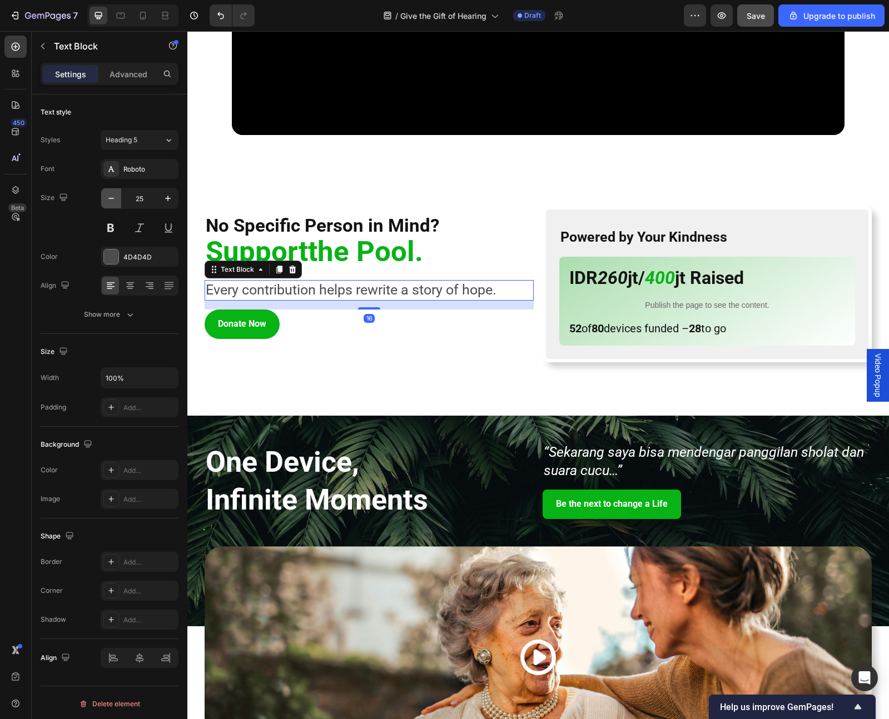  I want to click on span: Help us improve GemPages!, so click(785, 707).